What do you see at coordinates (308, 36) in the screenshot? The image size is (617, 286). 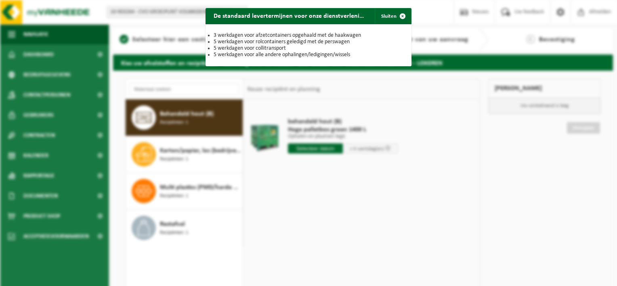 I see `li: 3 werkdagen voor afzetcontainers opgehaald met de haakwagen` at bounding box center [308, 36].